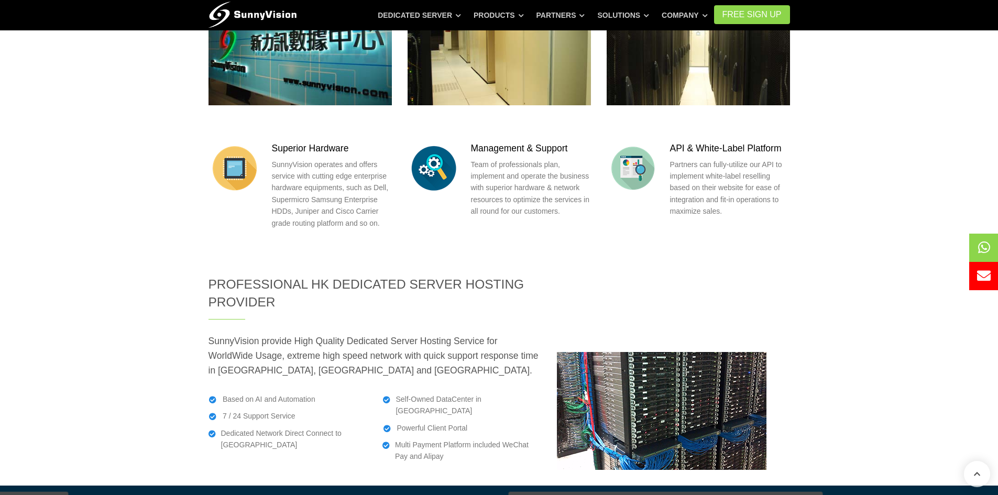 The image size is (998, 495). Describe the element at coordinates (461, 428) in the screenshot. I see `li: Powerful Client Portal` at that location.